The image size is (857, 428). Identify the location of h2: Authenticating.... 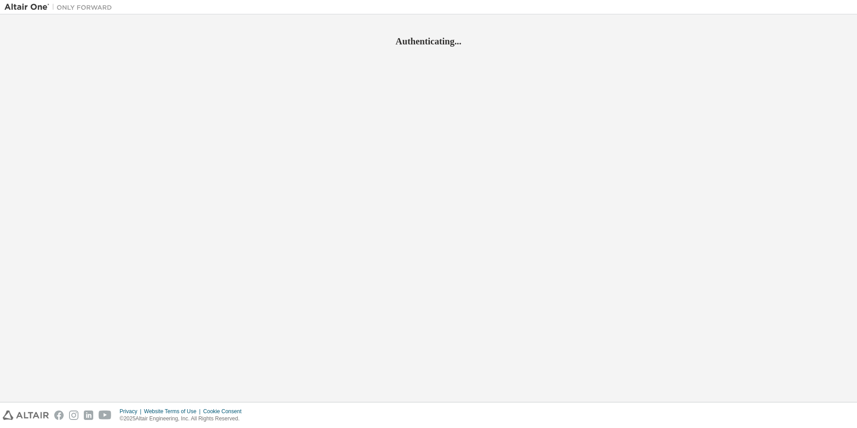
(429, 41).